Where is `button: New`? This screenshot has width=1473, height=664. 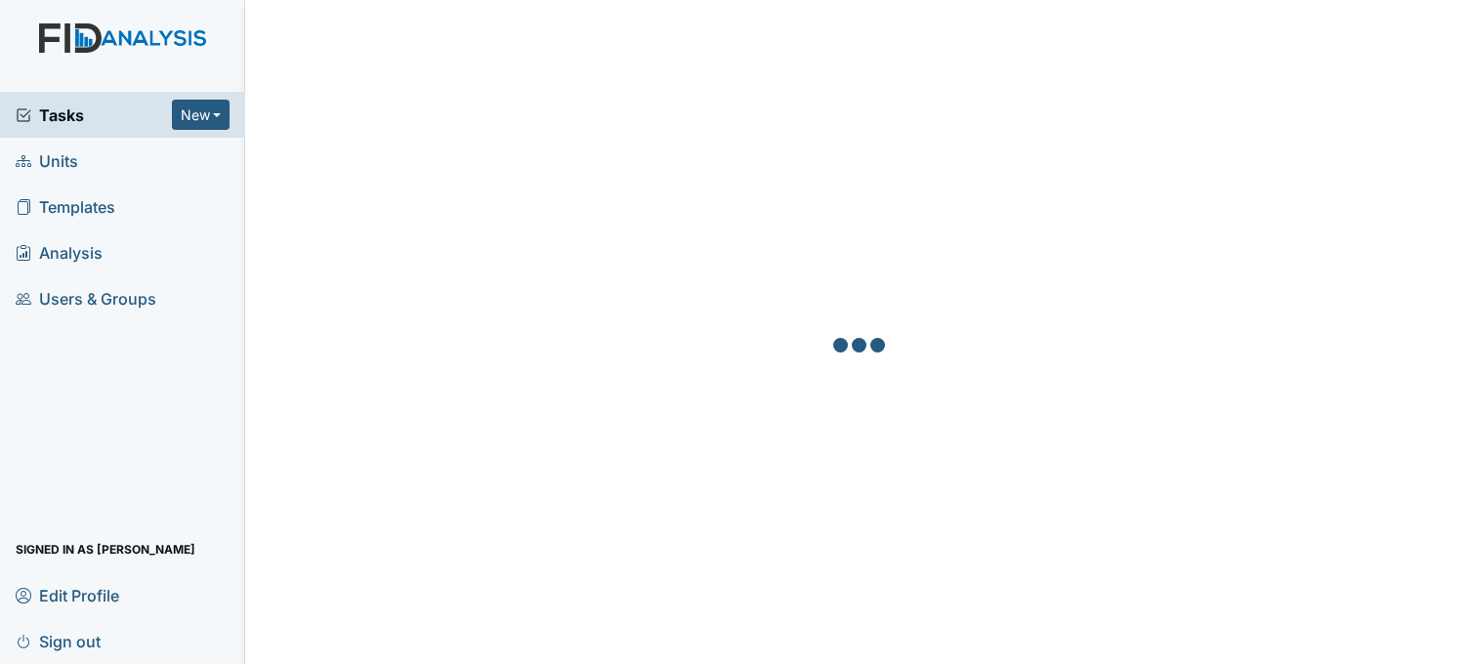 button: New is located at coordinates (201, 114).